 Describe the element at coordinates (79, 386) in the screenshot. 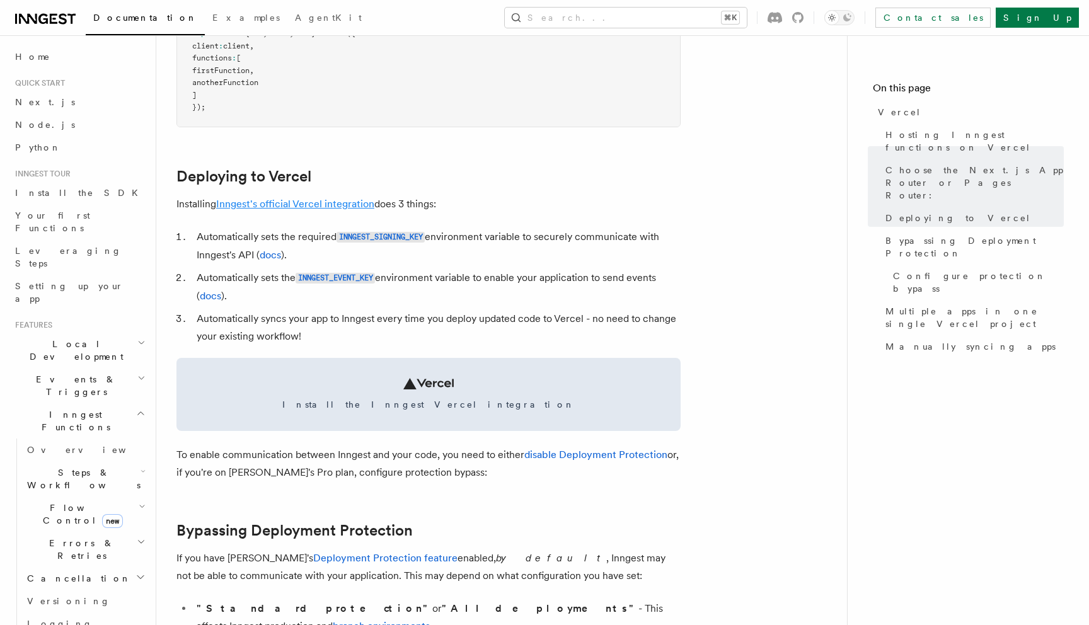

I see `button: Events & Triggers` at that location.